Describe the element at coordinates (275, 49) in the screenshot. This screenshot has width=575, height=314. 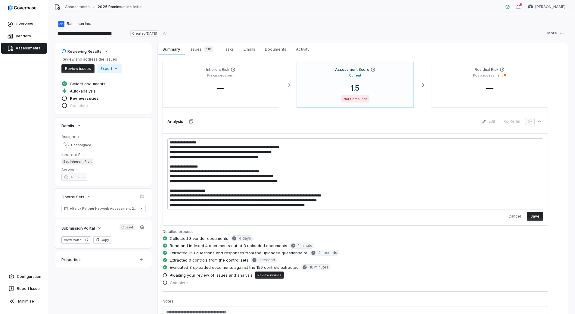
I see `span: Documents` at that location.